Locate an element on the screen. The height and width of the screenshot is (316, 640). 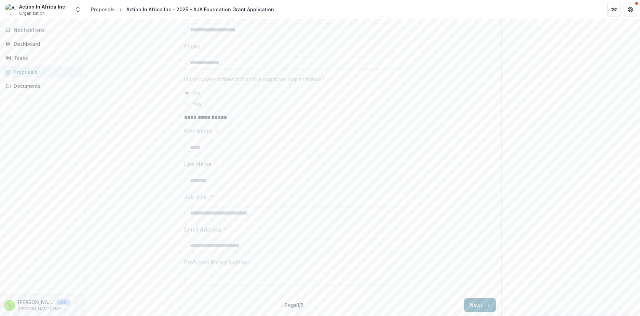
nav: breadcrumb is located at coordinates (182, 9).